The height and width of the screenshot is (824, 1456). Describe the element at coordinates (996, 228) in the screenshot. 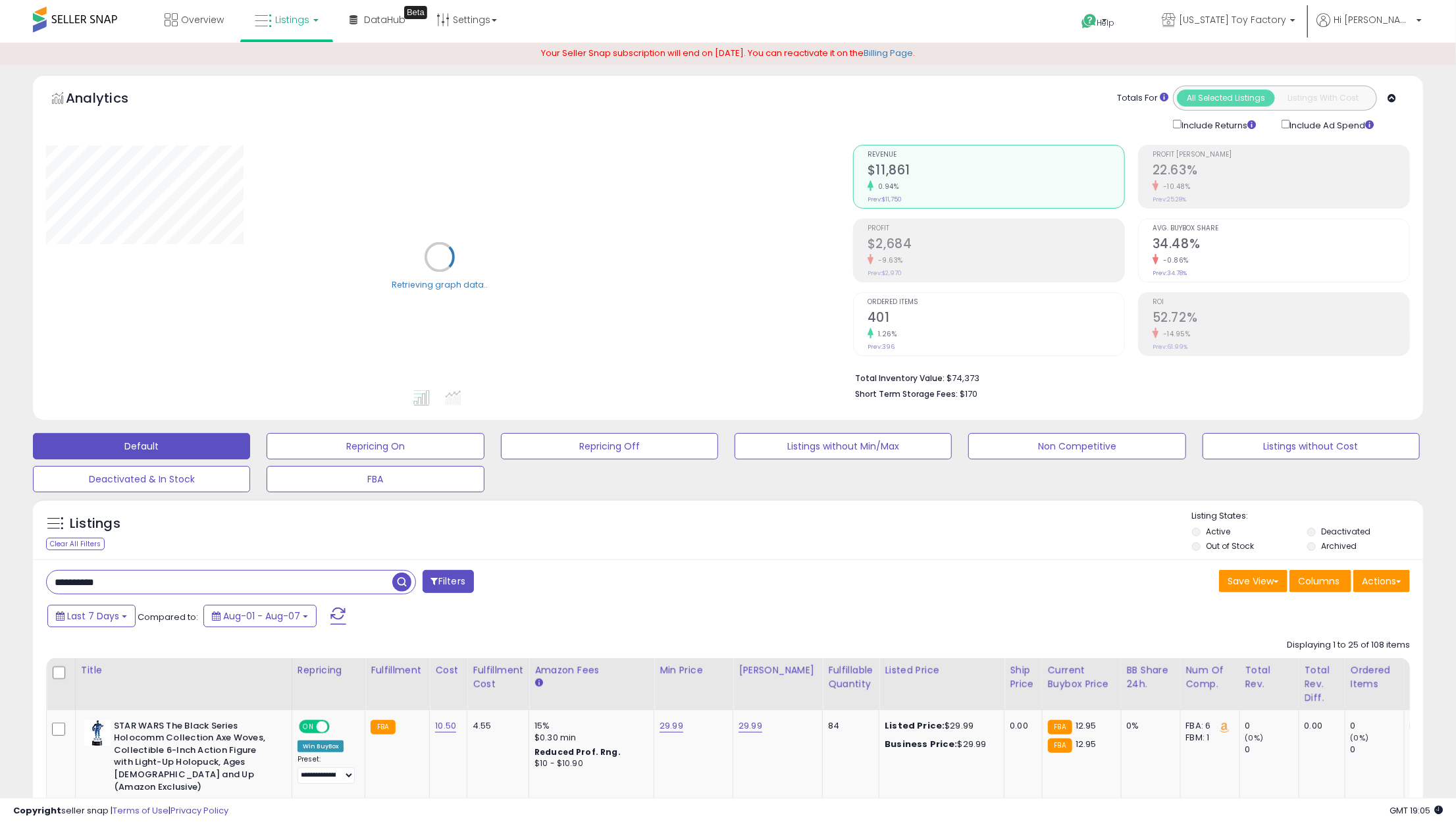

I see `span: Profit` at that location.